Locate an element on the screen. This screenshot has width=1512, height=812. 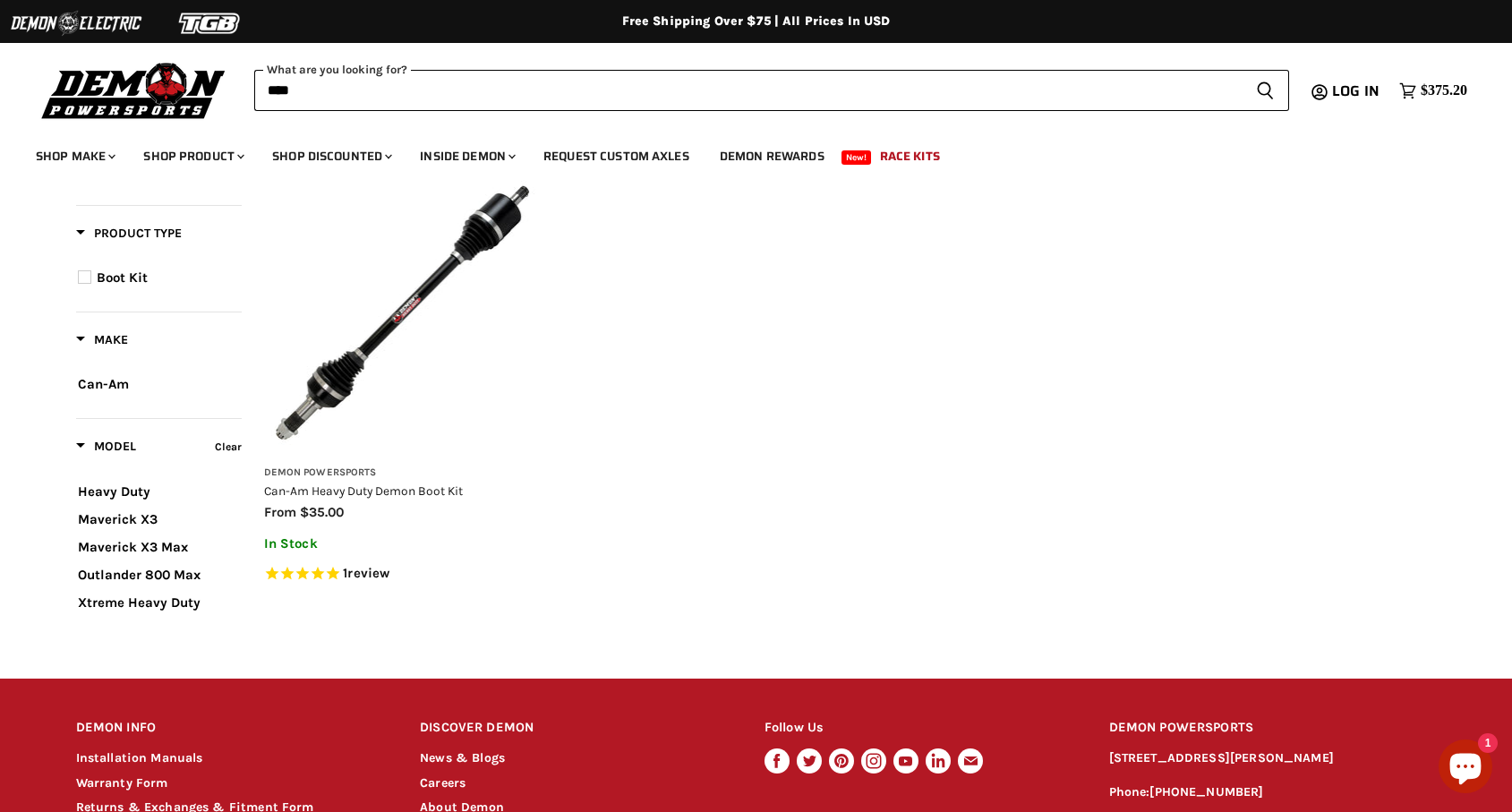
span: Maverick X3 Max is located at coordinates (132, 547).